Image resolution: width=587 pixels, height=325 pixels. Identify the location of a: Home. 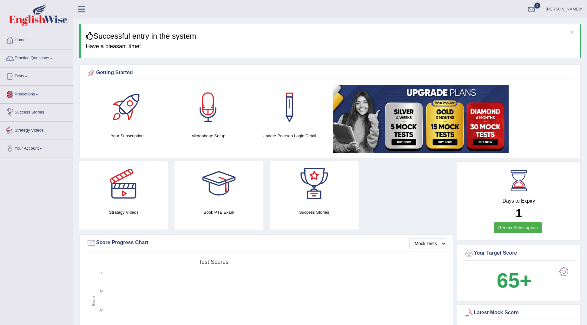
(36, 39).